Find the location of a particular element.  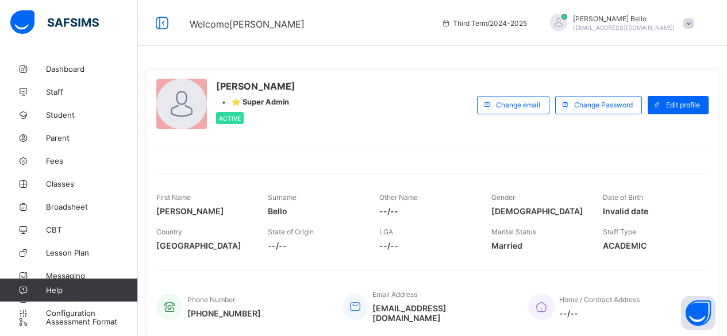

span: Parent is located at coordinates (92, 138).